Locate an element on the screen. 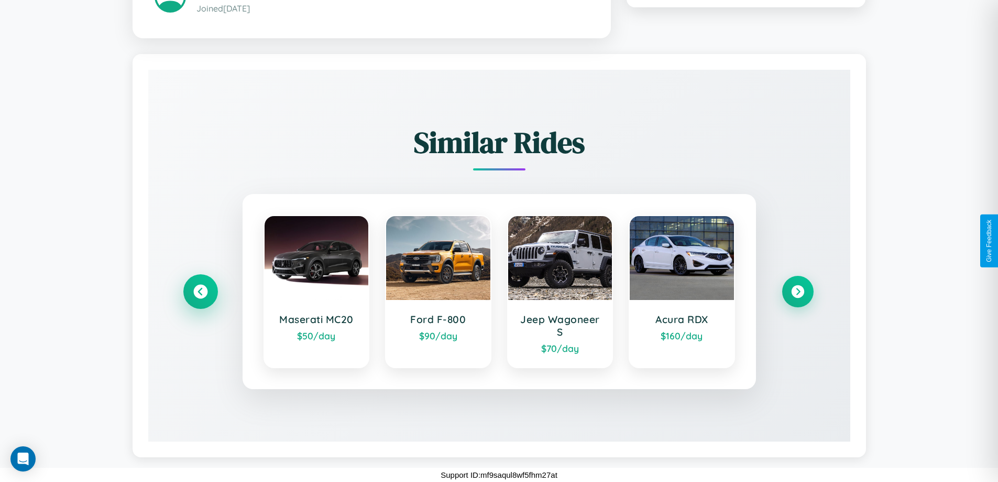  a: Jeep Wagoneer S$70/day is located at coordinates (560, 291).